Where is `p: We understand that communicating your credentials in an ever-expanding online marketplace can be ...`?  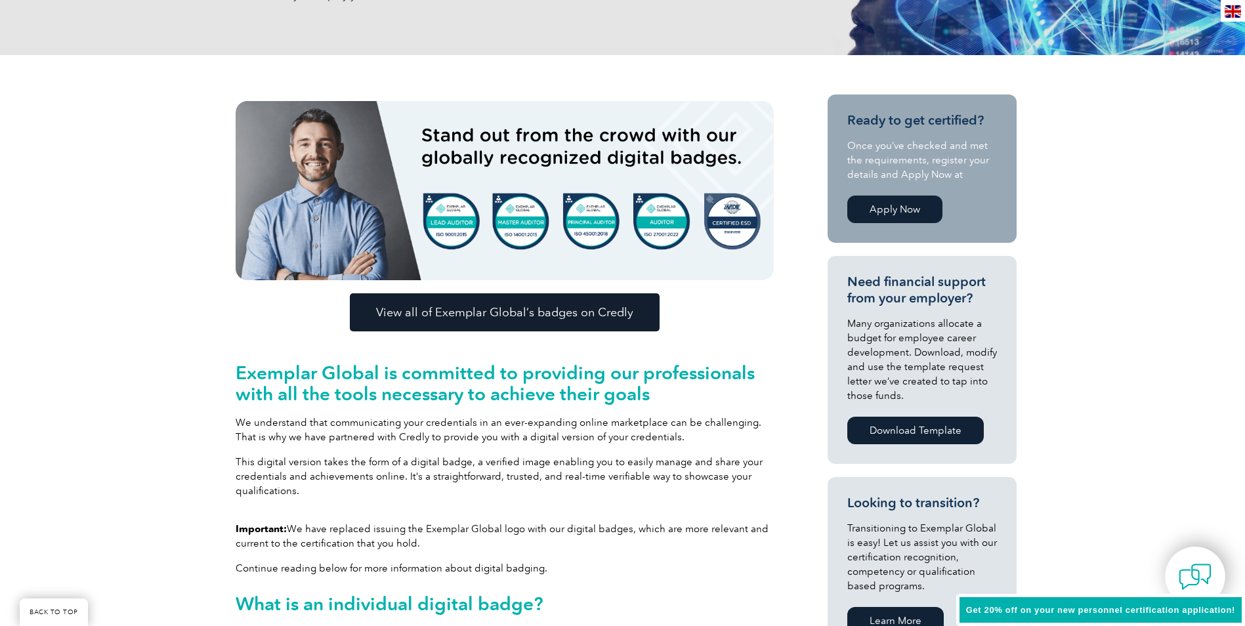
p: We understand that communicating your credentials in an ever-expanding online marketplace can be ... is located at coordinates (505, 430).